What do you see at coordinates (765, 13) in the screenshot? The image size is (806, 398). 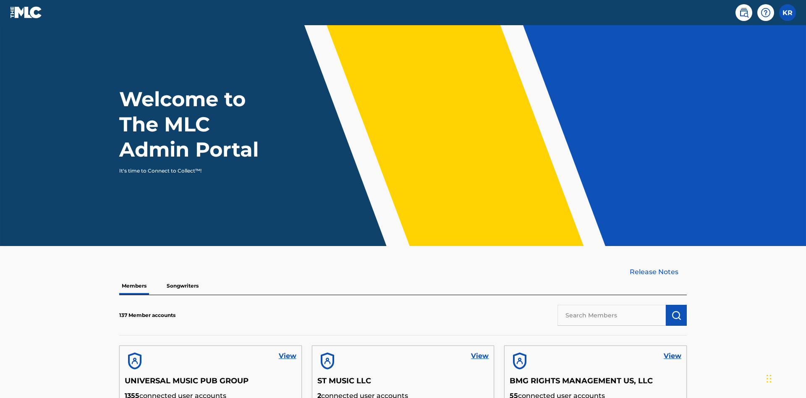 I see `div: Help` at bounding box center [765, 13].